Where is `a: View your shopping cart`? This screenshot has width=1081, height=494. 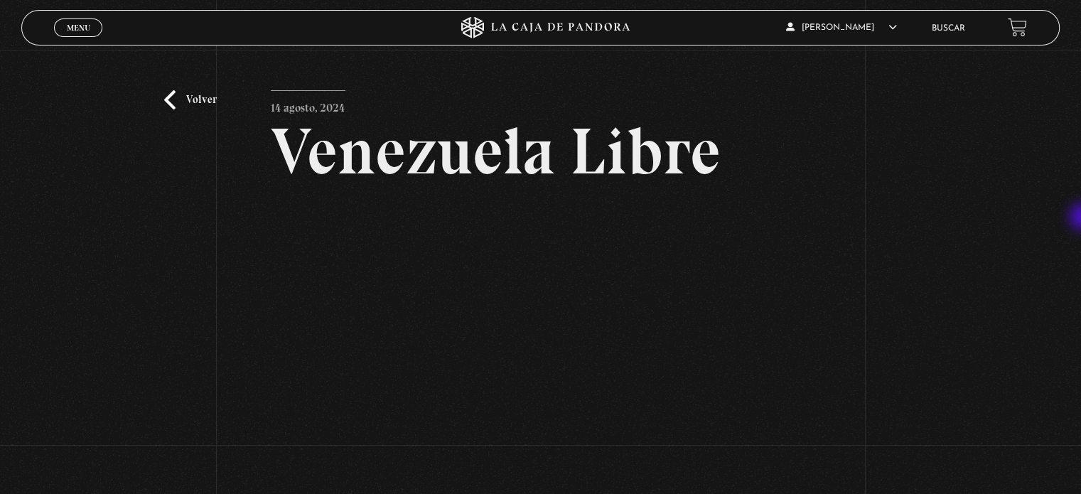
a: View your shopping cart is located at coordinates (1017, 27).